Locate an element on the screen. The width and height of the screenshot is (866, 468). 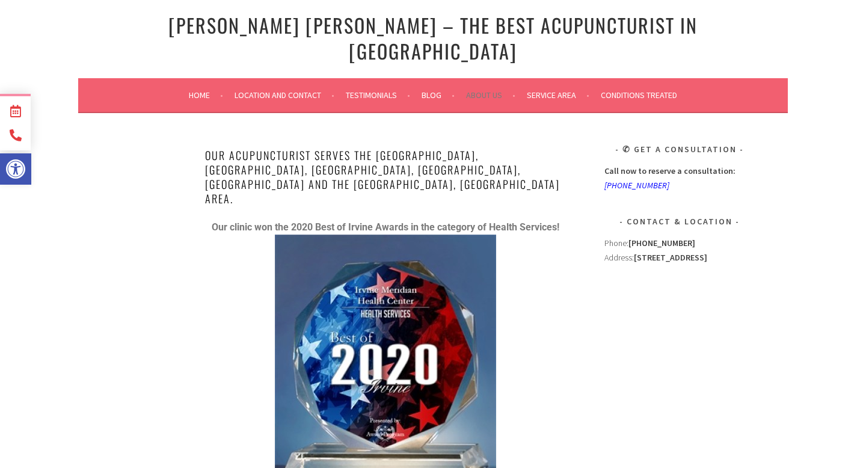
a: About Us is located at coordinates (490, 95).